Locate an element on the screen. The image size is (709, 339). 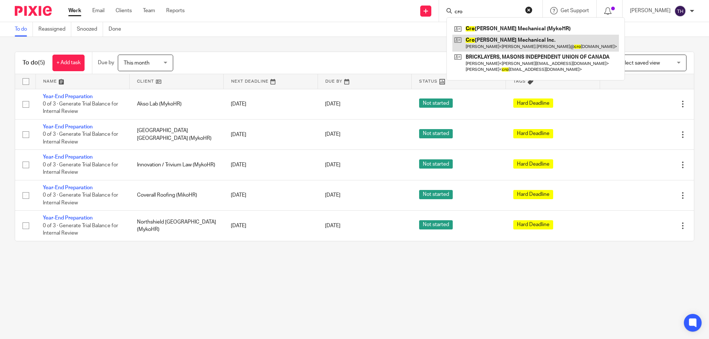
td: Innovation / Trivium Law (MykoHR) is located at coordinates (177, 165).